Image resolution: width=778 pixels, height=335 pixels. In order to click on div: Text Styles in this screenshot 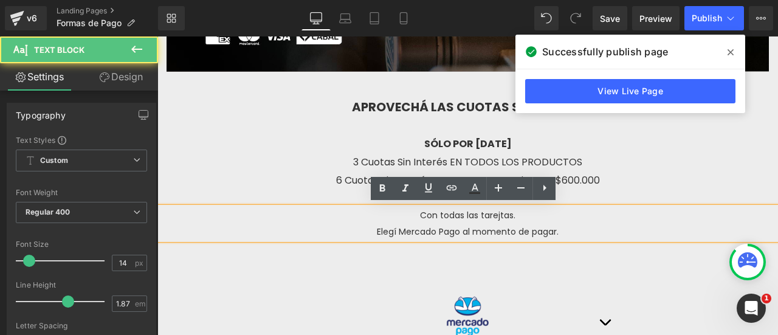, I will do `click(81, 140)`.